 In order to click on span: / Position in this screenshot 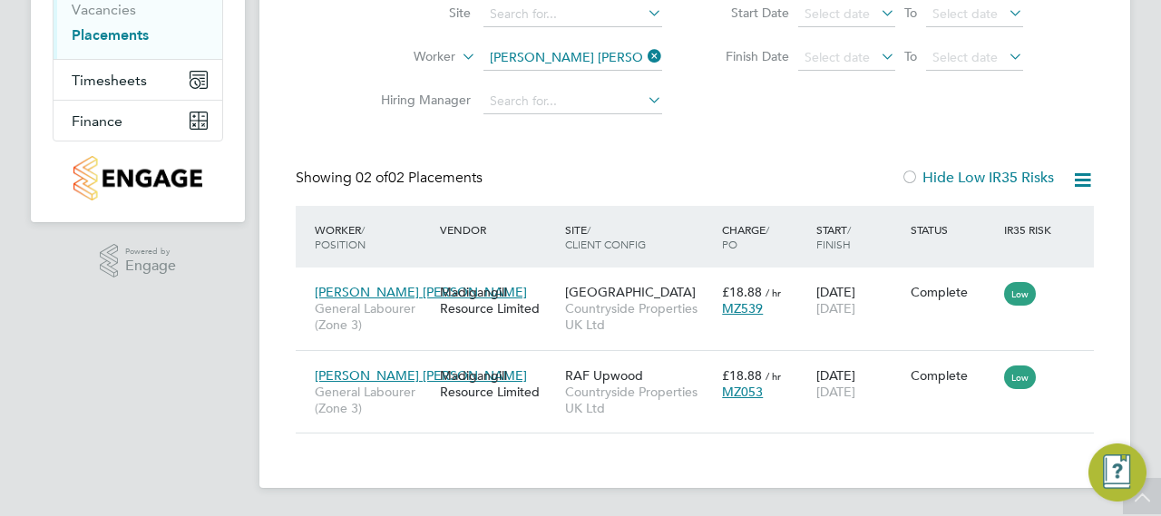, I will do `click(340, 237)`.